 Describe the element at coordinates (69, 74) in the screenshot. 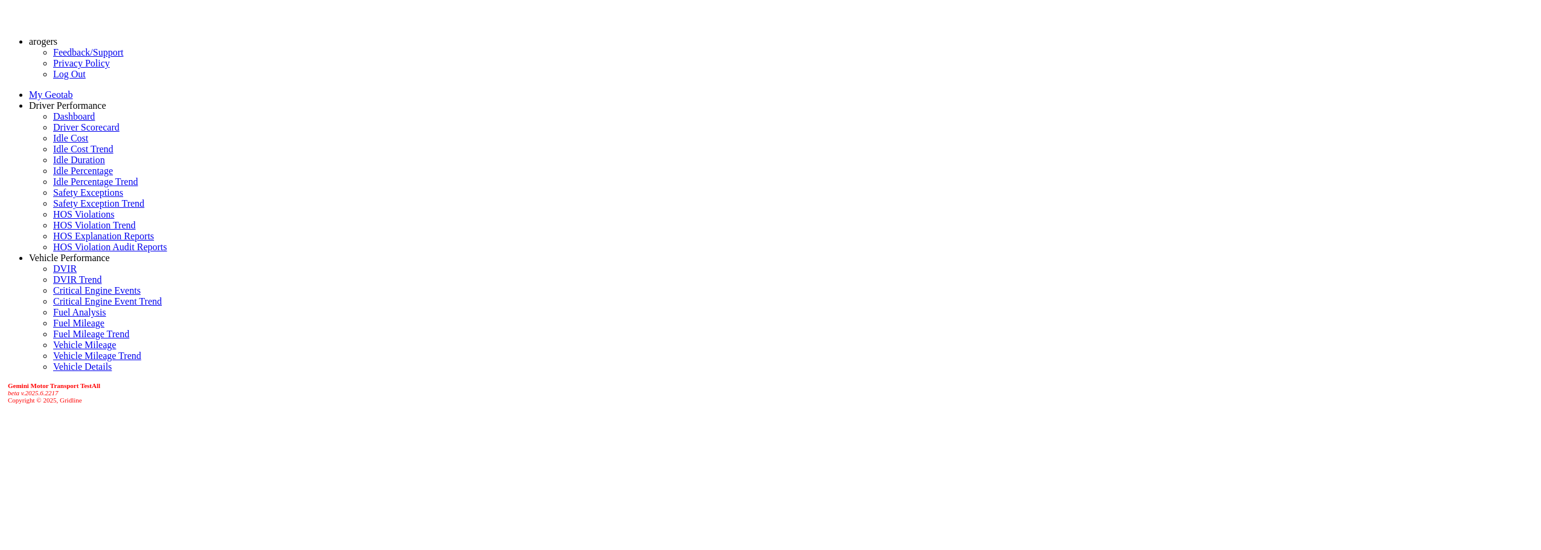

I see `a: Log Out` at that location.